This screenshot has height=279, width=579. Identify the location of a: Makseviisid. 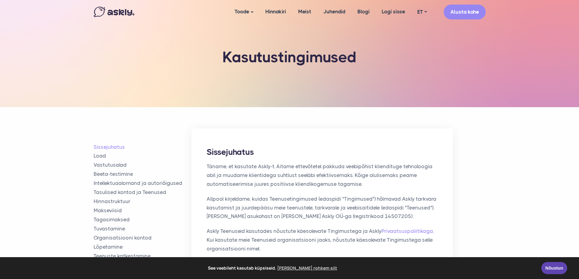
(143, 211).